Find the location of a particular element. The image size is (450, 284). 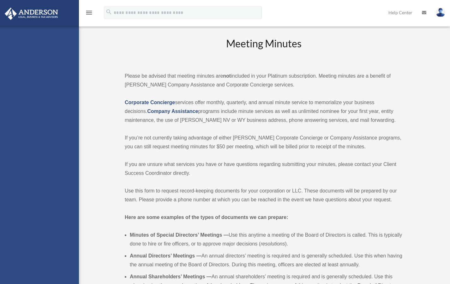

a: menu is located at coordinates (89, 14).